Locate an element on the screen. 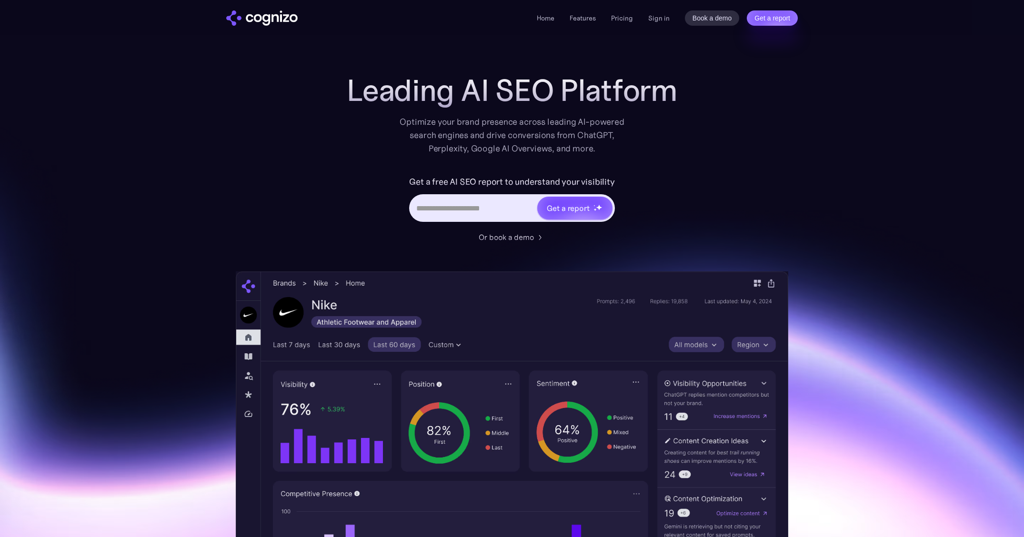 This screenshot has height=537, width=1024. div: Optimize your brand presence across leading AI-powered search engines and drive conversions from ... is located at coordinates (512, 135).